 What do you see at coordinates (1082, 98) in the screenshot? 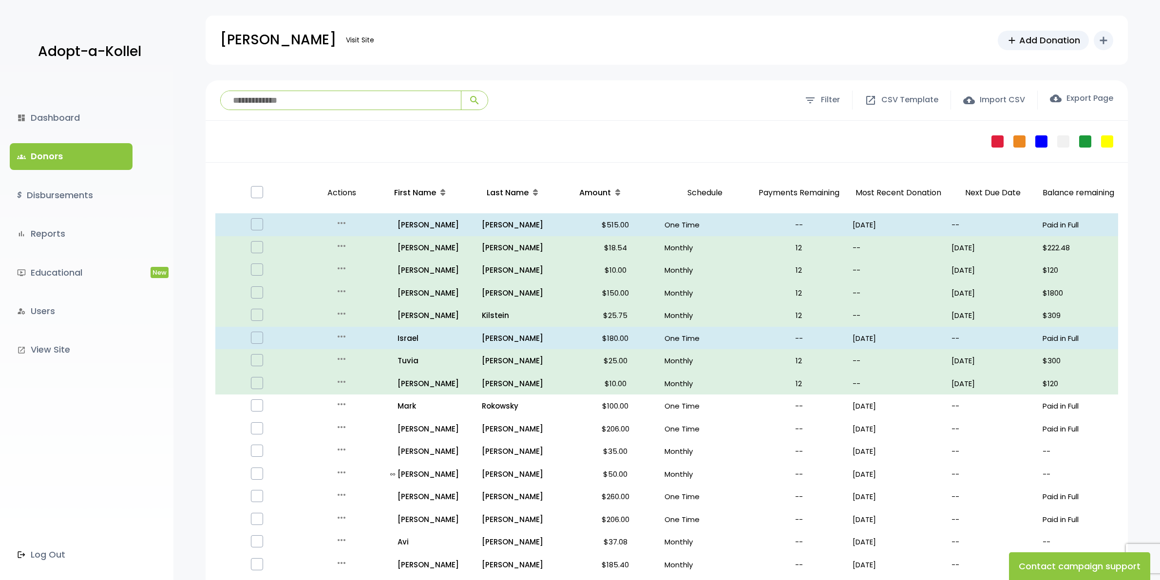
I see `label: Export Page` at bounding box center [1082, 98].